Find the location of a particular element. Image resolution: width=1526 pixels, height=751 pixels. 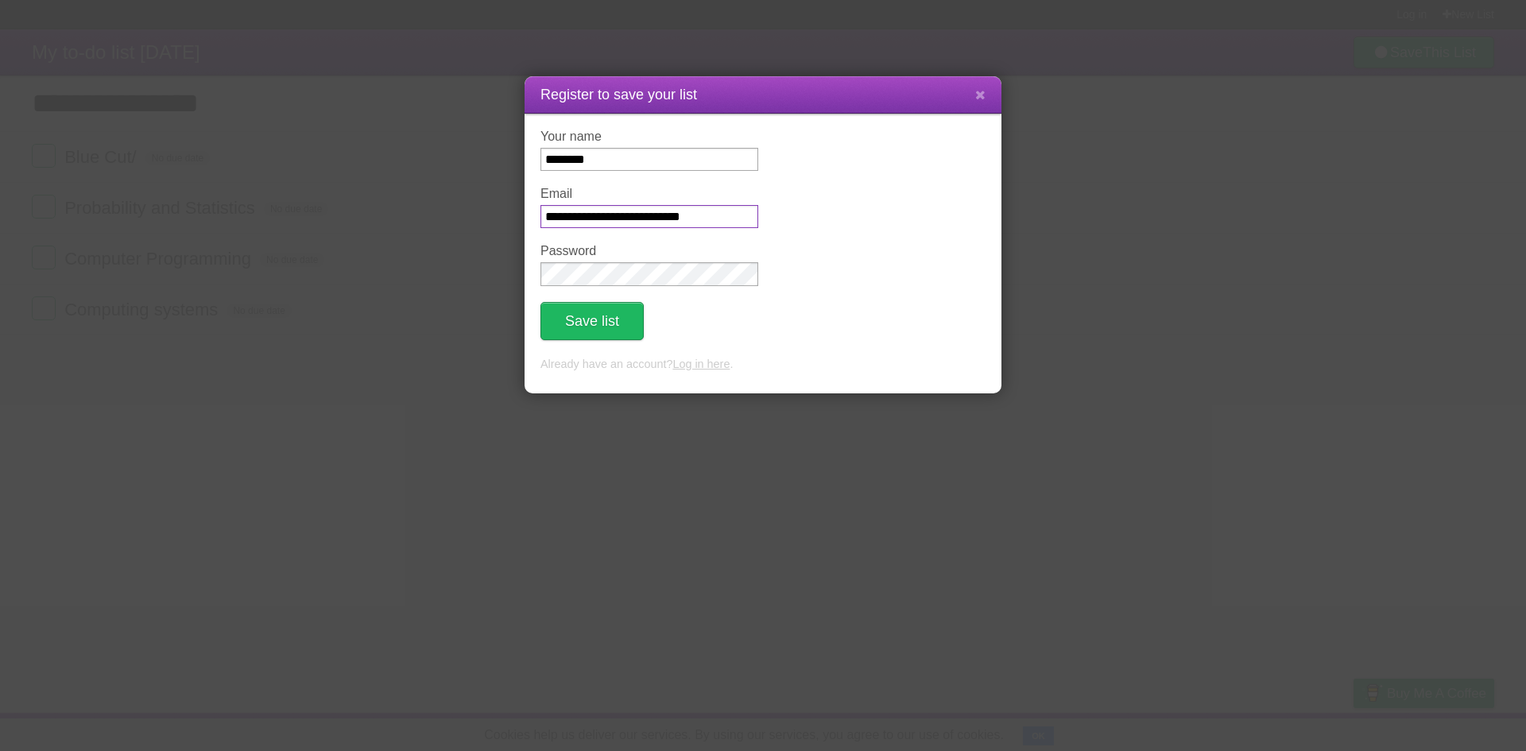

label: Email is located at coordinates (649, 194).